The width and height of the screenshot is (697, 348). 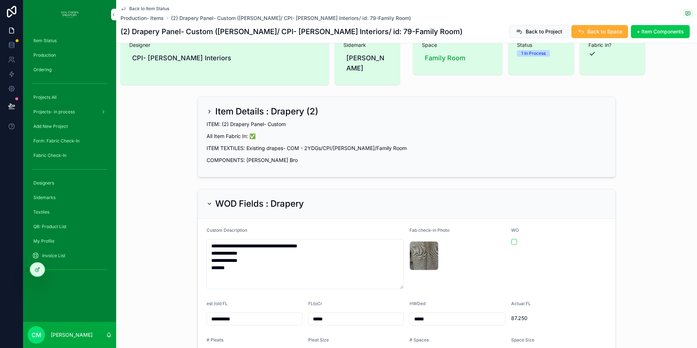 What do you see at coordinates (70, 97) in the screenshot?
I see `a: Projects All` at bounding box center [70, 97].